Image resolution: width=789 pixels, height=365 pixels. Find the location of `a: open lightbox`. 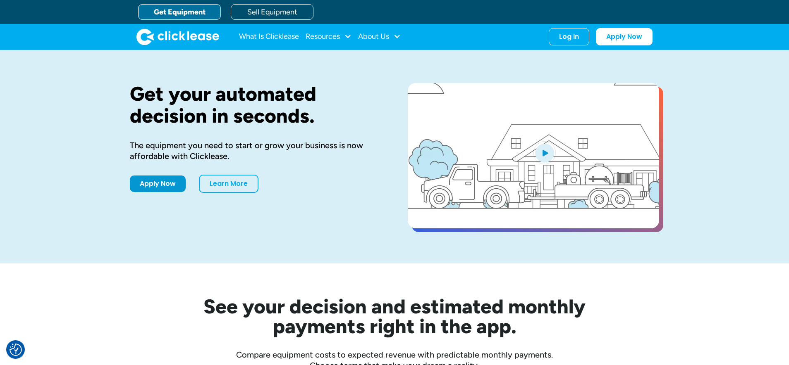

a: open lightbox is located at coordinates (533, 156).